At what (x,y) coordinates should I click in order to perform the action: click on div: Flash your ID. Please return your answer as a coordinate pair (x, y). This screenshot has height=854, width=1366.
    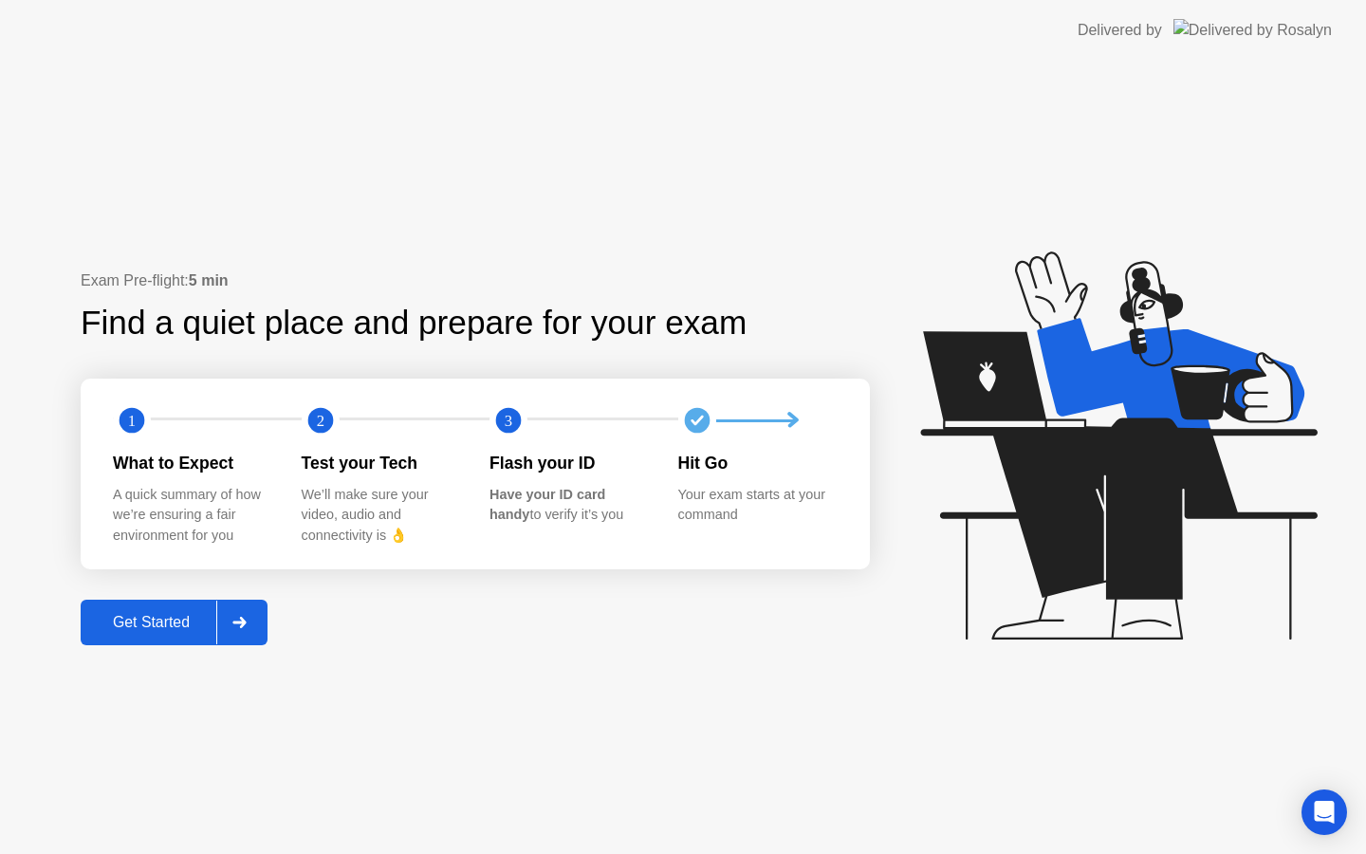
    Looking at the image, I should click on (568, 463).